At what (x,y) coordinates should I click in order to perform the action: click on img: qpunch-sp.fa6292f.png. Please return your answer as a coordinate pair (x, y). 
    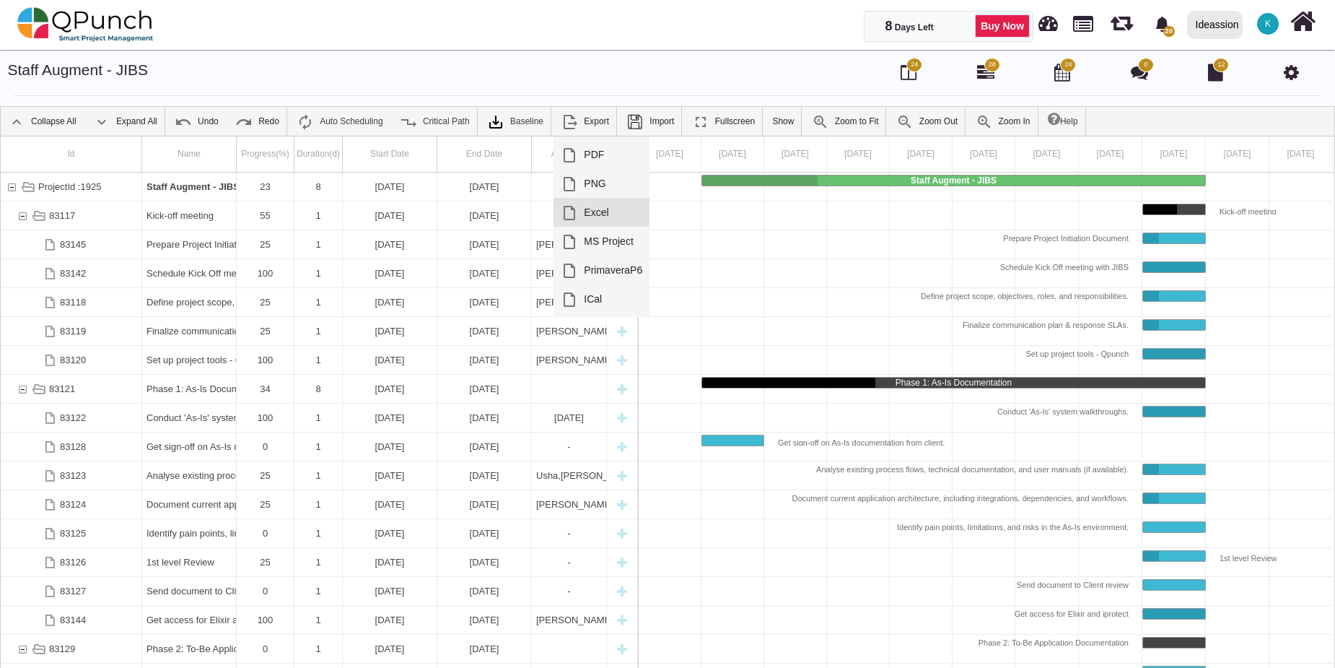
    Looking at the image, I should click on (85, 25).